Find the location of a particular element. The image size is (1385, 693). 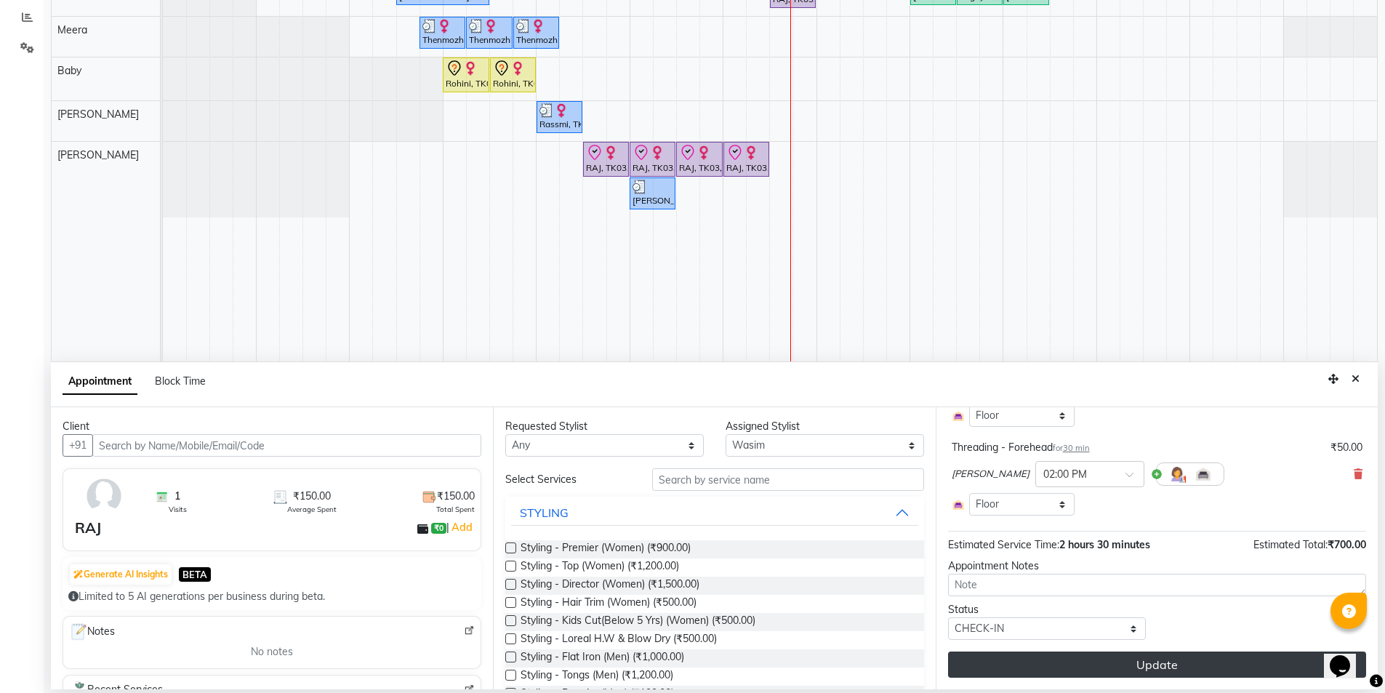

span: No notes is located at coordinates (272, 651).